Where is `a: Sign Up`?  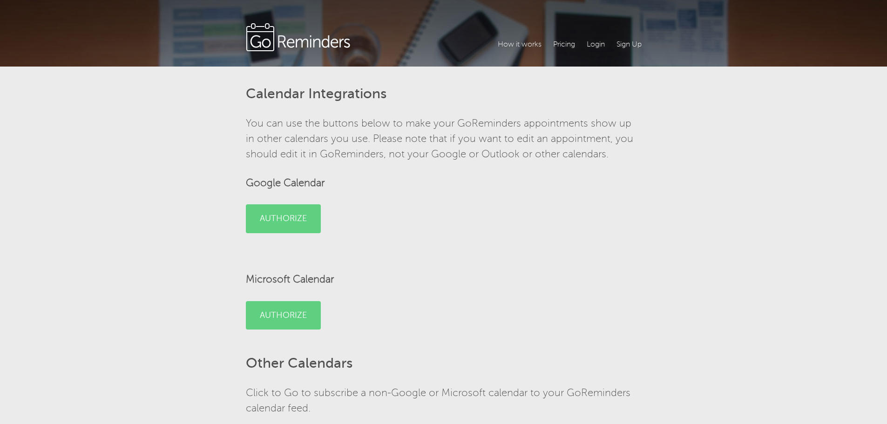 a: Sign Up is located at coordinates (629, 44).